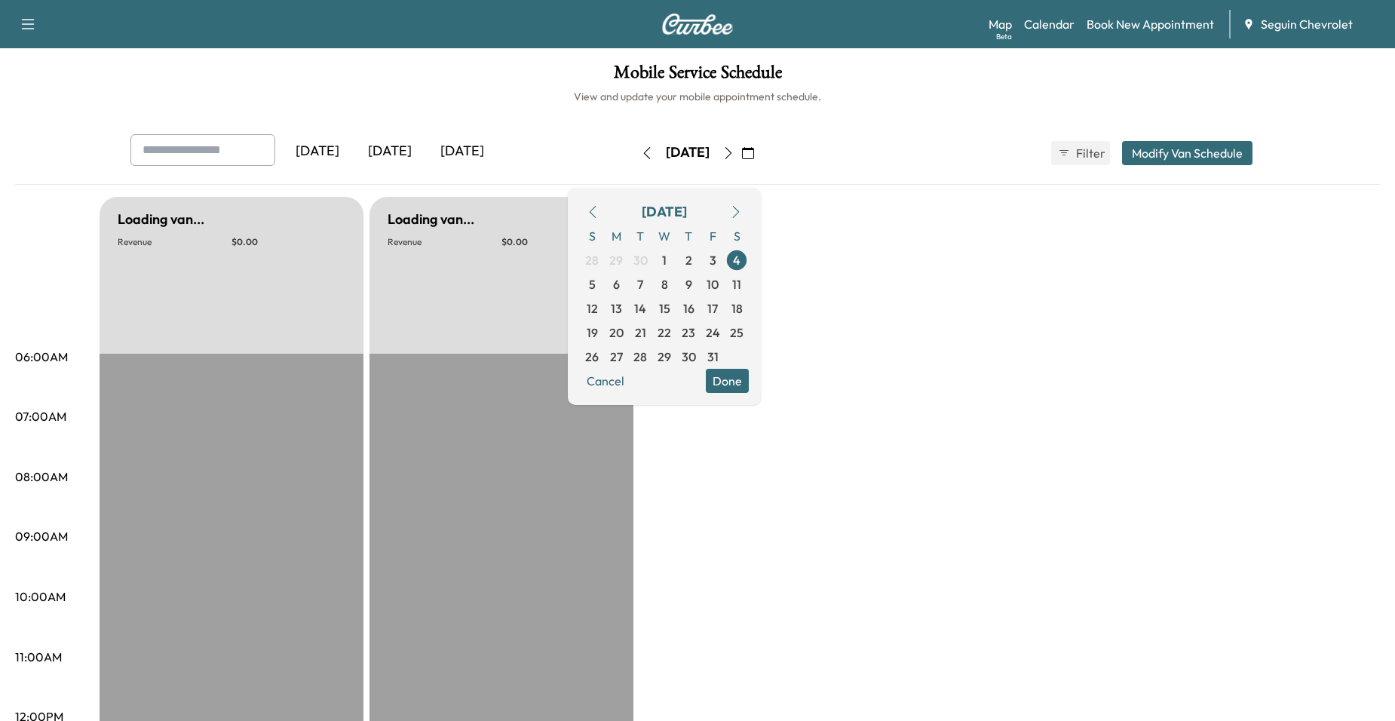 This screenshot has height=721, width=1395. What do you see at coordinates (737, 308) in the screenshot?
I see `span: 18` at bounding box center [737, 308].